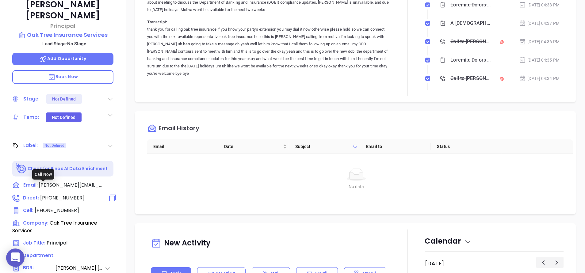 The width and height of the screenshot is (585, 273). What do you see at coordinates (183, 147) in the screenshot?
I see `th: Email` at bounding box center [183, 147].